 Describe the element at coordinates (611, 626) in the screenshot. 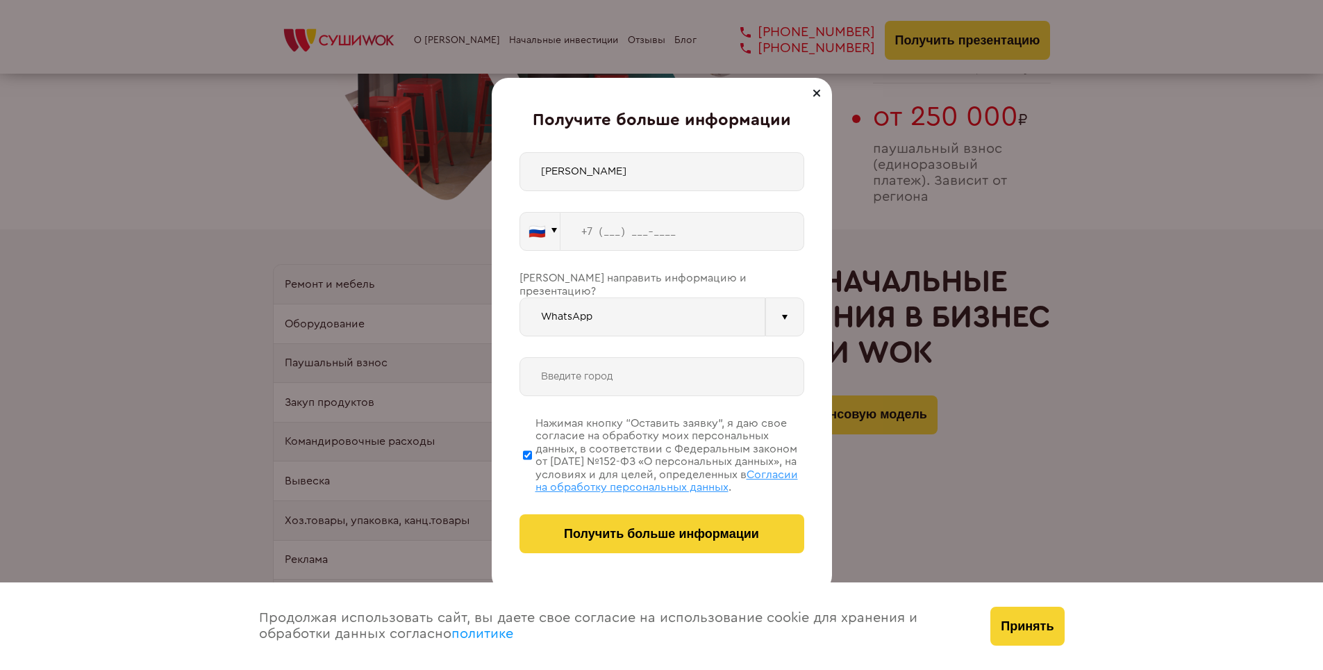

I see `div: Продолжая использовать сайт, вы даете свое согласие на использование cookie для хранения и обрабо...` at that location.